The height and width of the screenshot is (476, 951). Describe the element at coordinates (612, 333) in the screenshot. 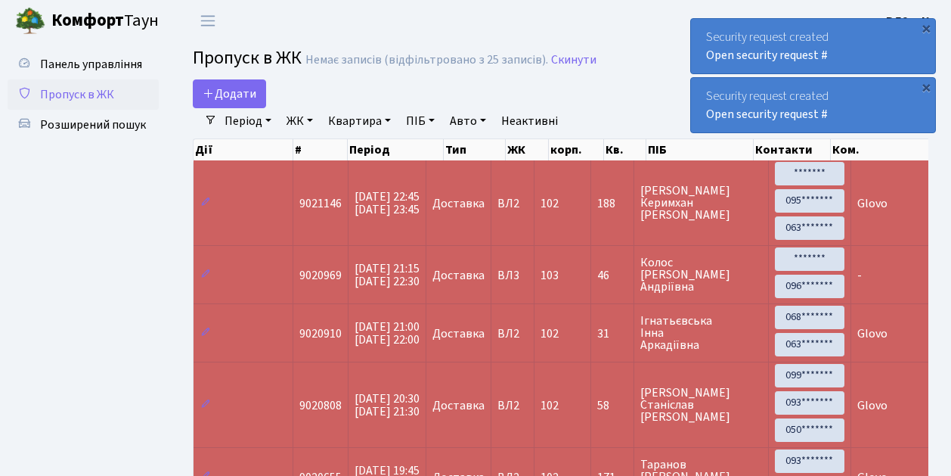

I see `span: 31` at that location.